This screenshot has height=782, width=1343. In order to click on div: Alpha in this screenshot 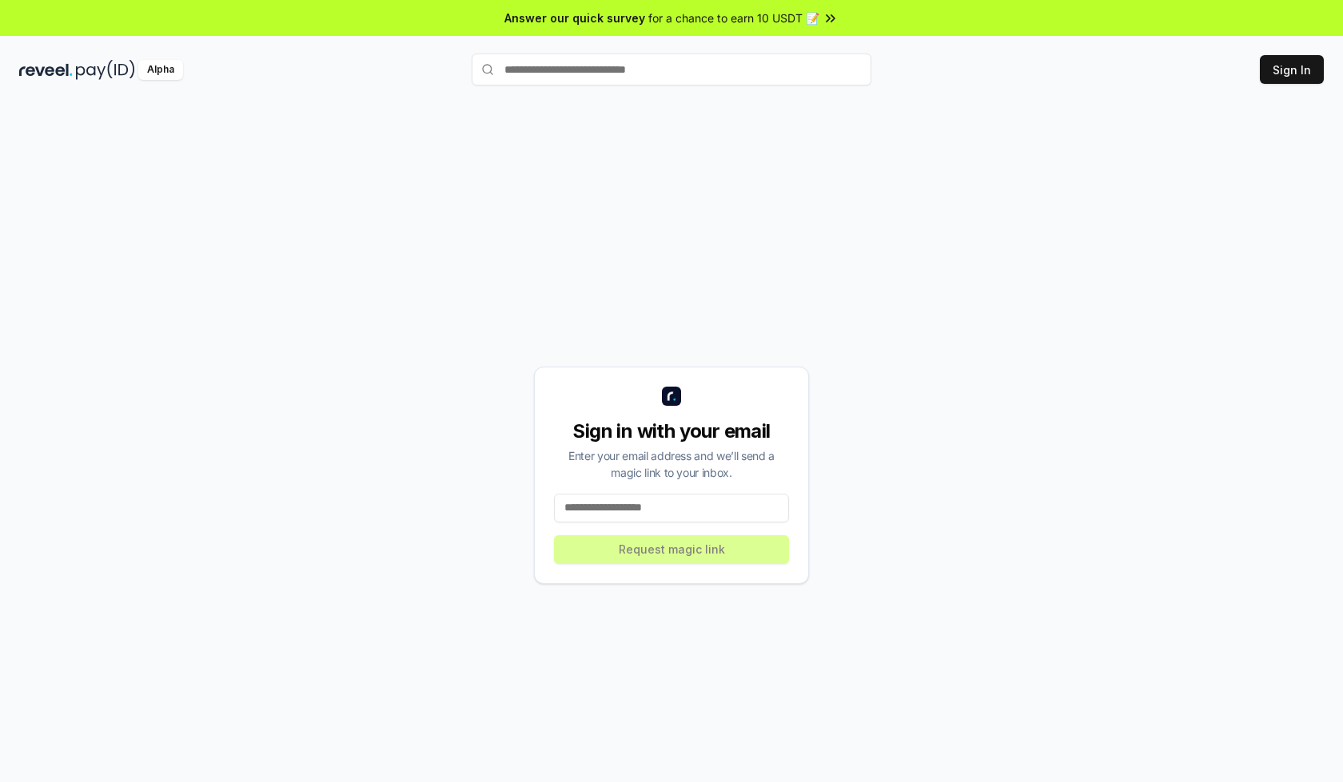, I will do `click(161, 70)`.